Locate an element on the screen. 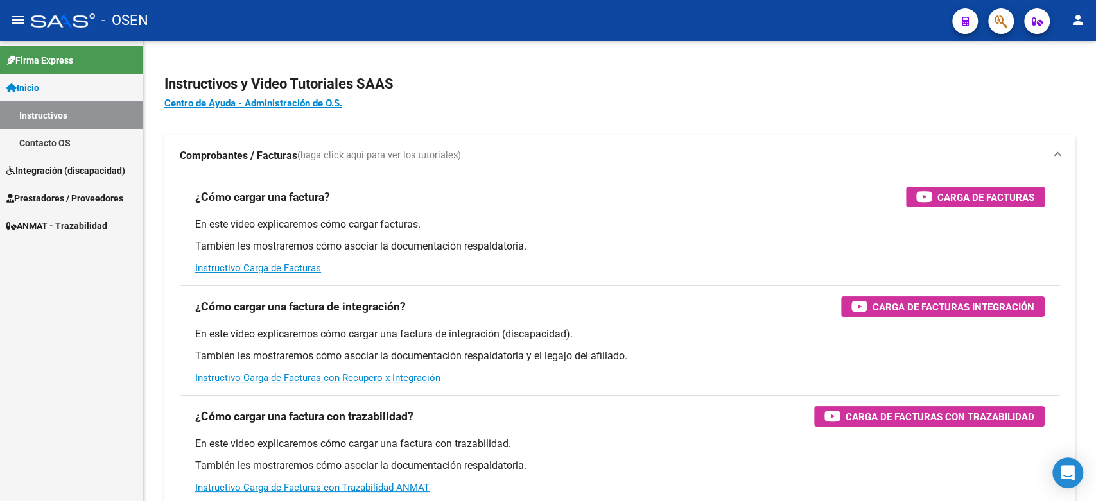  span: Prestadores / Proveedores is located at coordinates (65, 198).